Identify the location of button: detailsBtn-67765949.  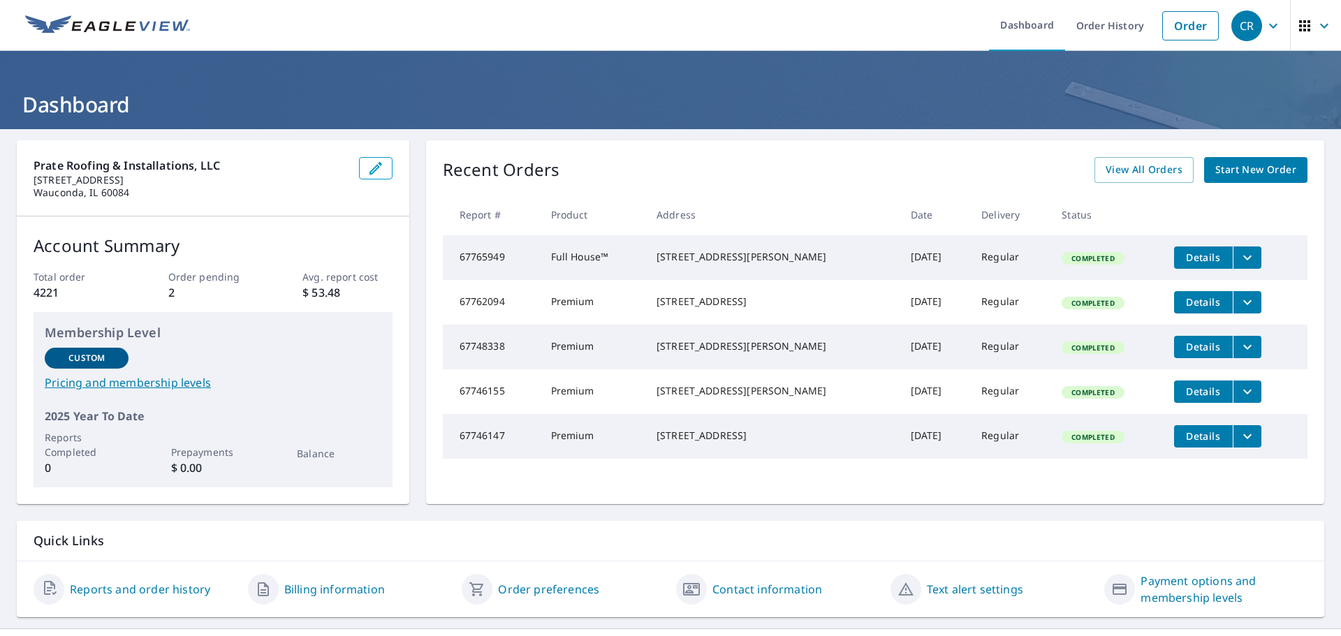
(1203, 258).